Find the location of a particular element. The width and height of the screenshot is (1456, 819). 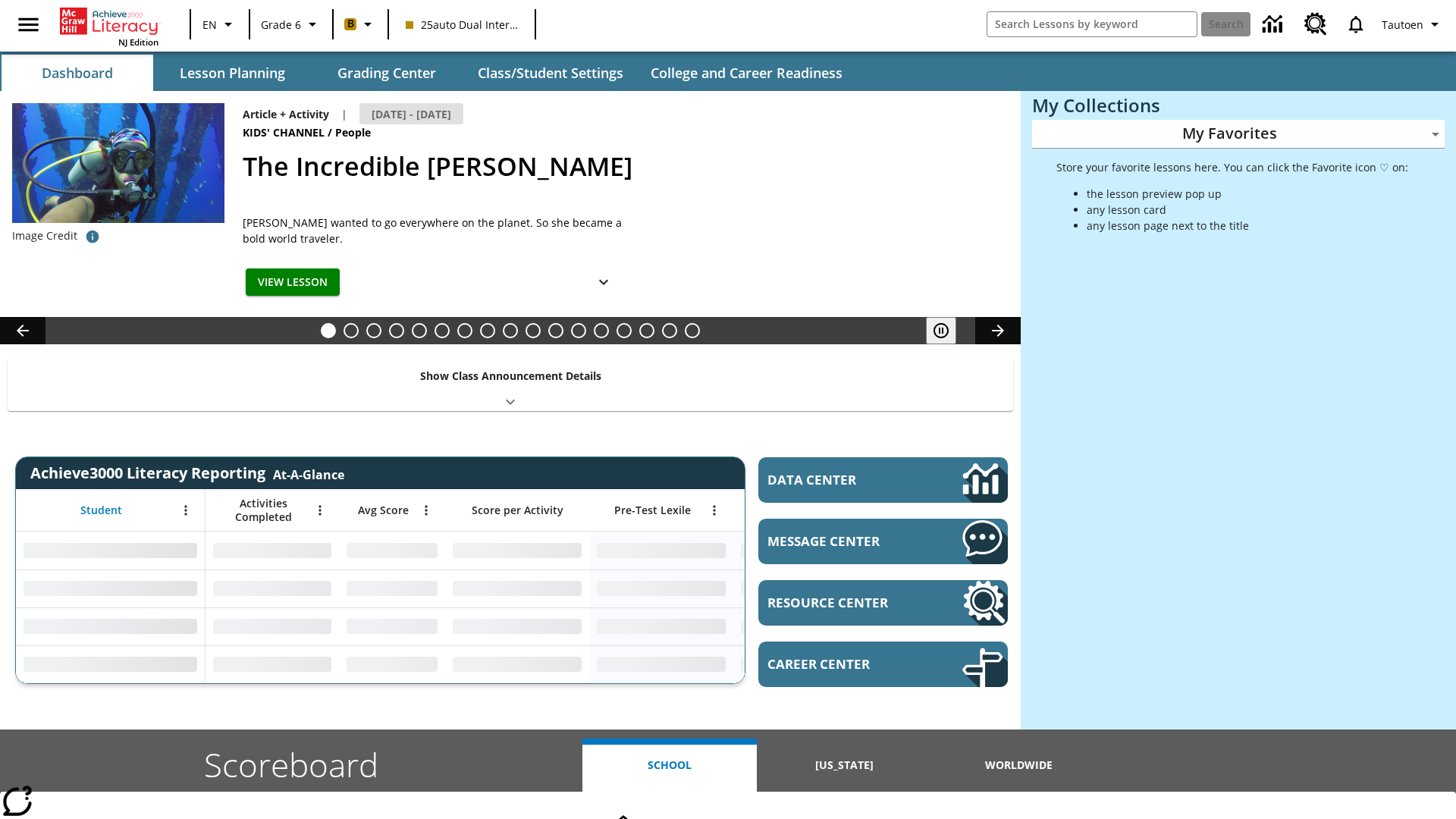

p: Show Class Announcement Details is located at coordinates (511, 376).